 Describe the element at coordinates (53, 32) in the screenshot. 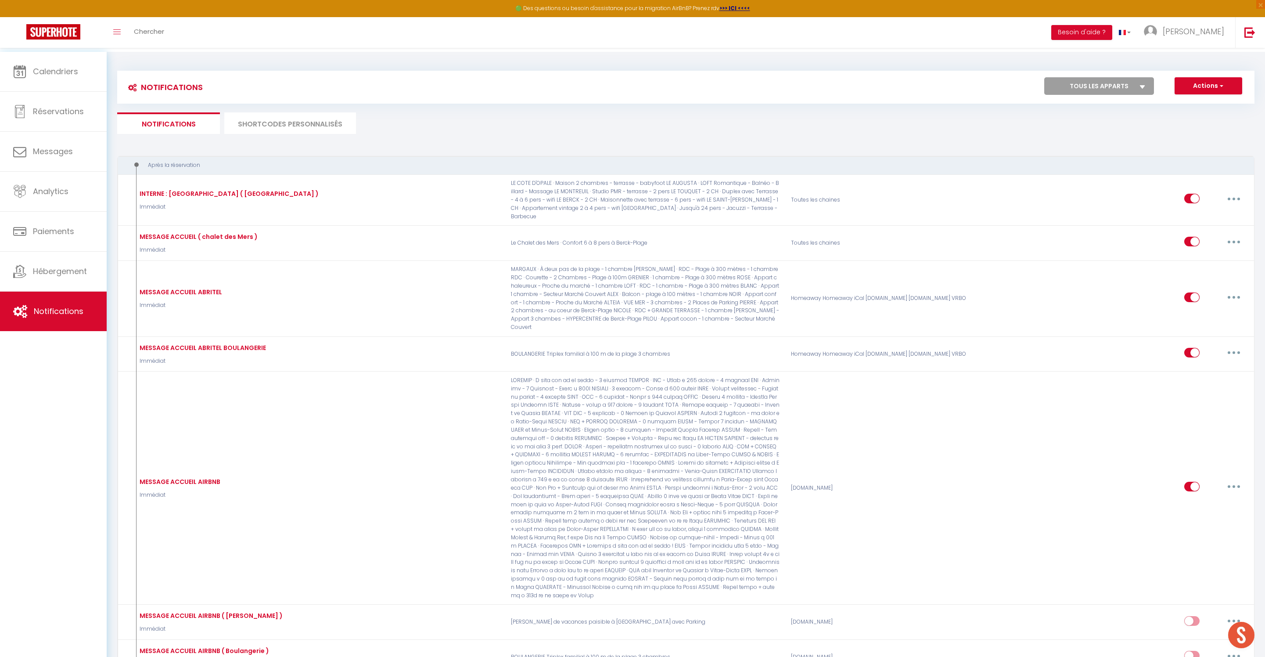

I see `img: Super Booking` at that location.